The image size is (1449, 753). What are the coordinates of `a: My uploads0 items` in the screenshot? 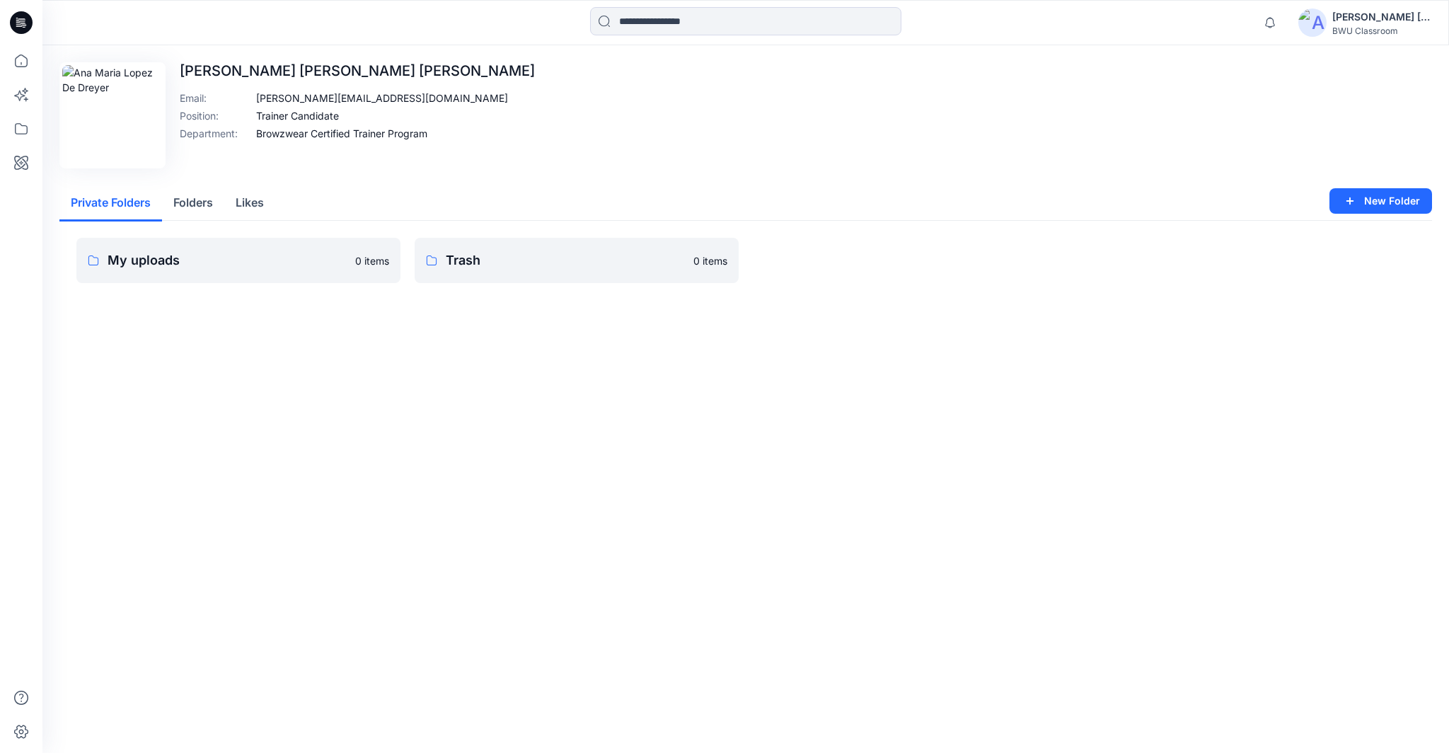 It's located at (238, 260).